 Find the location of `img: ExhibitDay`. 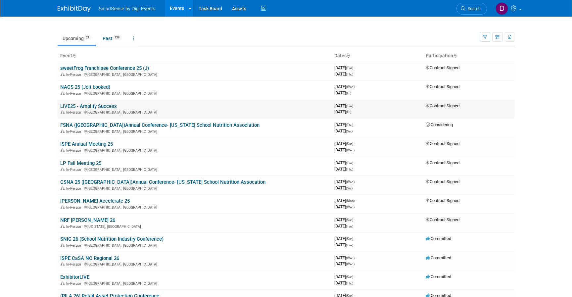

img: ExhibitDay is located at coordinates (74, 9).